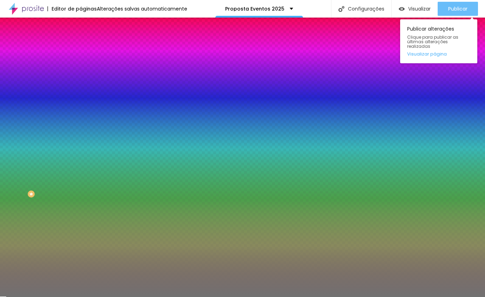  Describe the element at coordinates (439, 54) in the screenshot. I see `a: Visualizar página` at that location.